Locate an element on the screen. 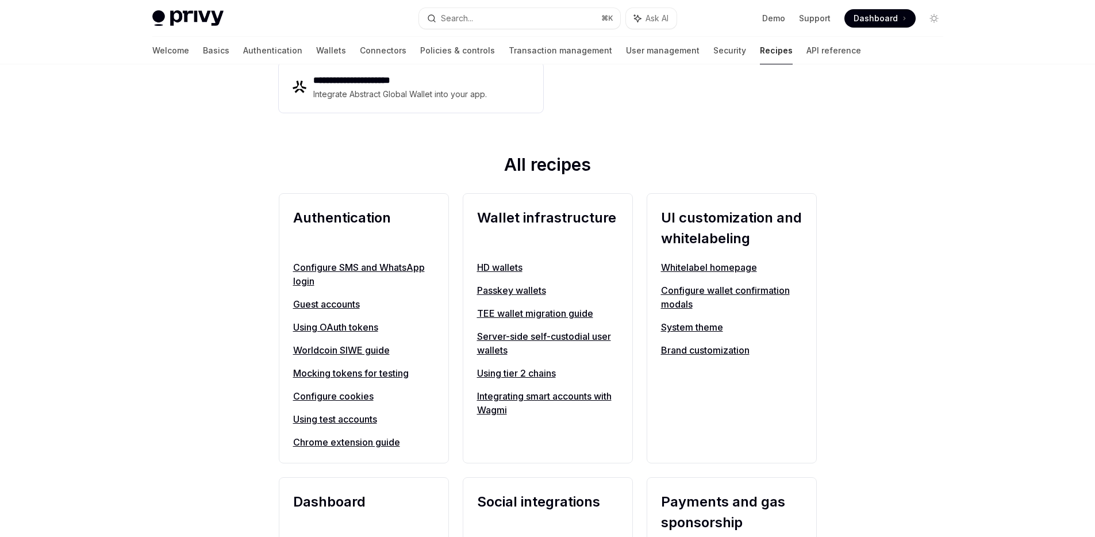 Image resolution: width=1095 pixels, height=537 pixels. a: Authentication is located at coordinates (272, 51).